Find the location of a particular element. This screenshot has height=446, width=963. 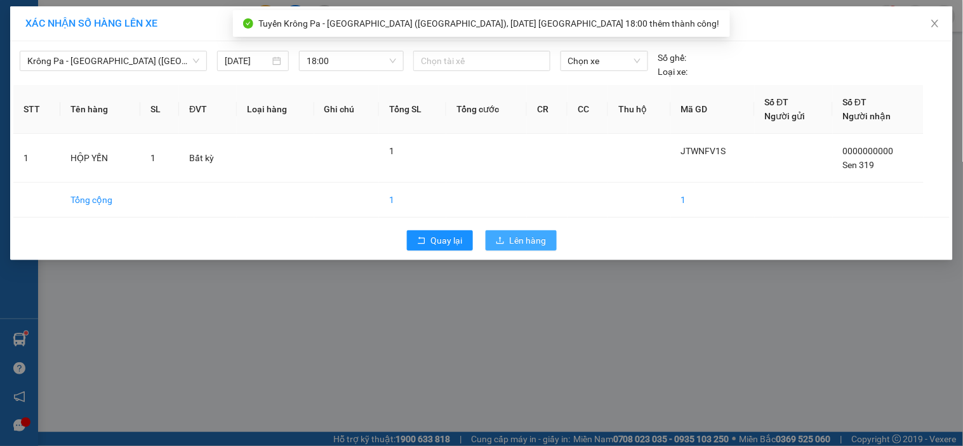

span: Lên hàng is located at coordinates (528, 241).